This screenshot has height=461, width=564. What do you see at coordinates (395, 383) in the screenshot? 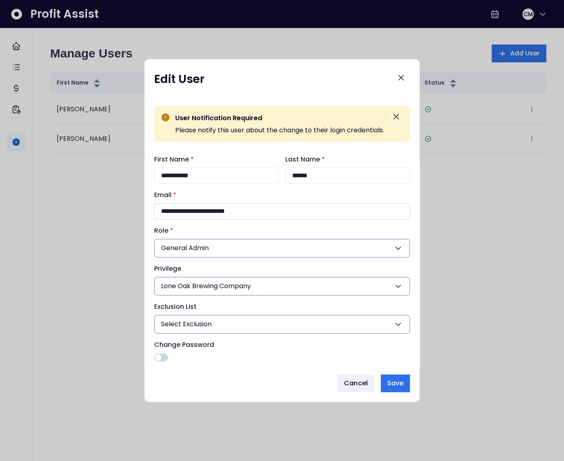
I see `button: Save` at bounding box center [395, 383].